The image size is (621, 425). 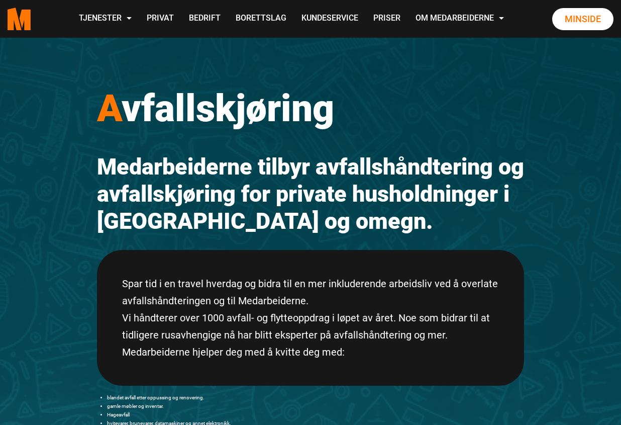 What do you see at coordinates (311, 194) in the screenshot?
I see `h2: Medarbeiderne tilbyr avfallshåndtering og avfallskjøring for private husholdninger i [GEOGRAPHIC_...` at bounding box center [311, 194].